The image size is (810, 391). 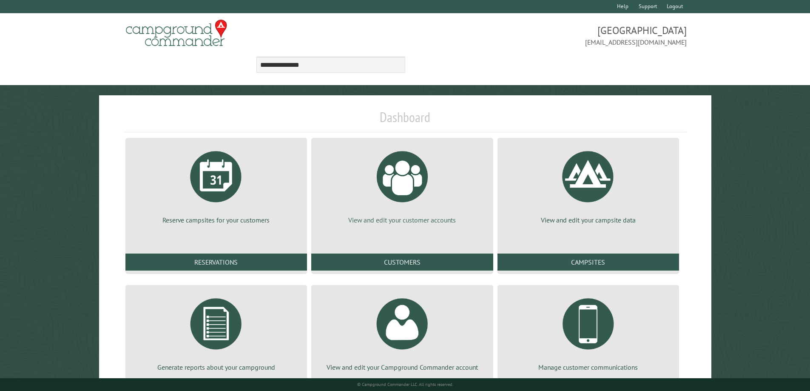 What do you see at coordinates (216, 184) in the screenshot?
I see `a: Reserve campsites for your customers` at bounding box center [216, 184].